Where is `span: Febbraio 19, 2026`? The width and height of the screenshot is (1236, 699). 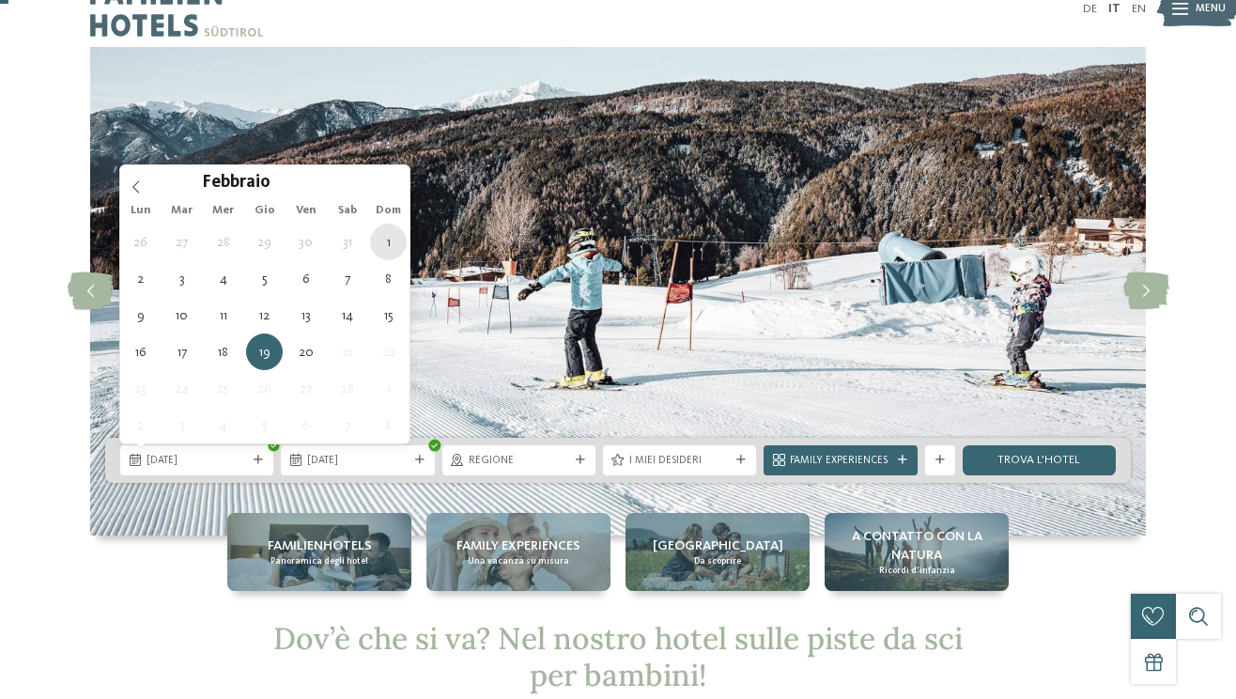 span: Febbraio 19, 2026 is located at coordinates (264, 351).